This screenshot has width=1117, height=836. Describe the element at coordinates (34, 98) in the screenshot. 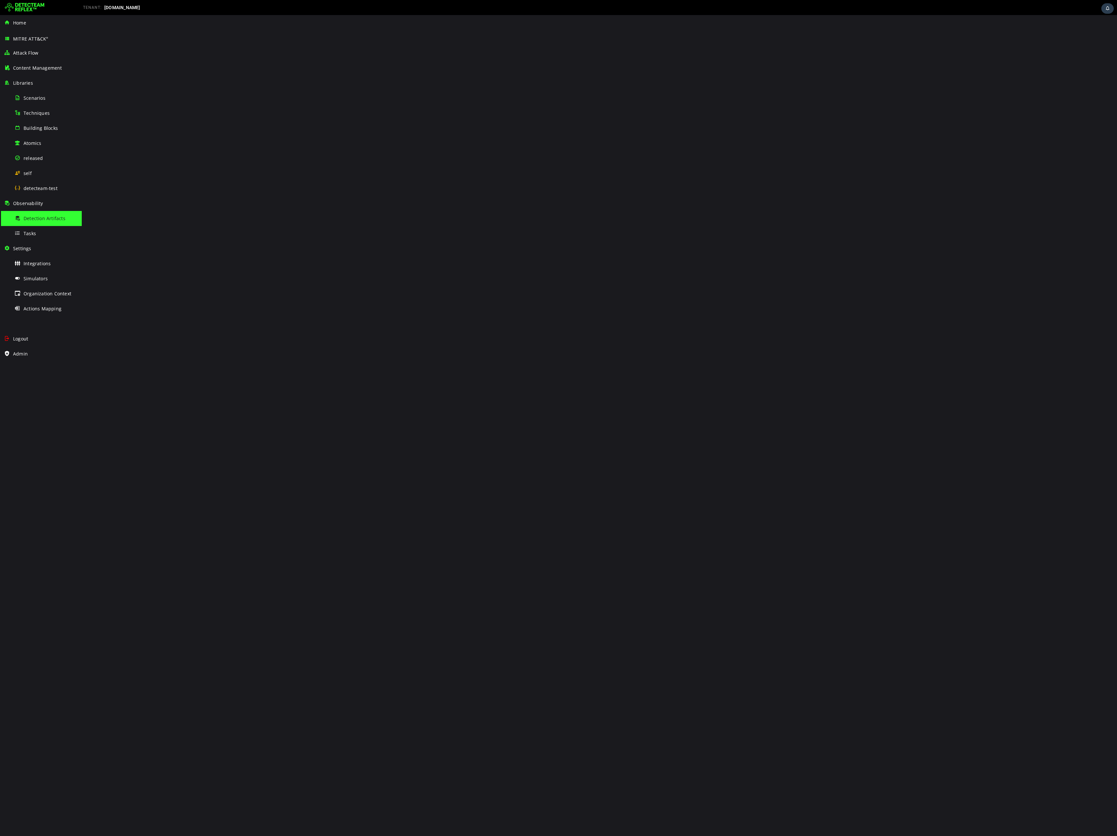

I see `span: Scenarios` at that location.